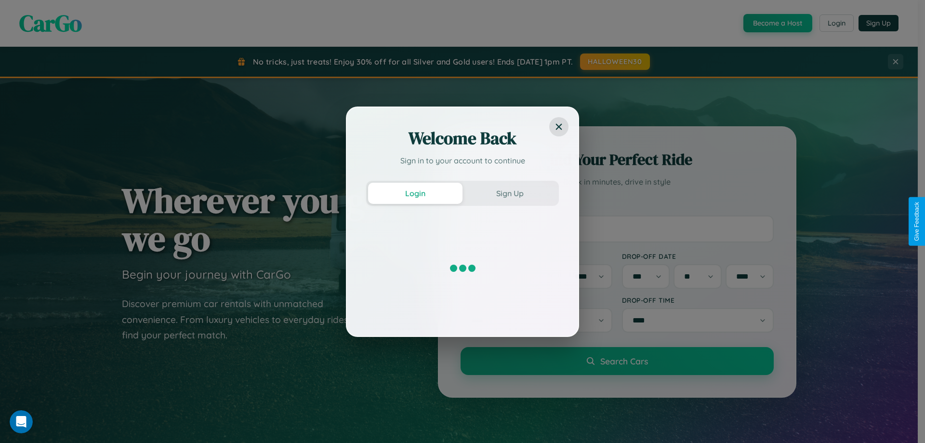 This screenshot has width=925, height=443. I want to click on h2: Welcome Back, so click(463, 138).